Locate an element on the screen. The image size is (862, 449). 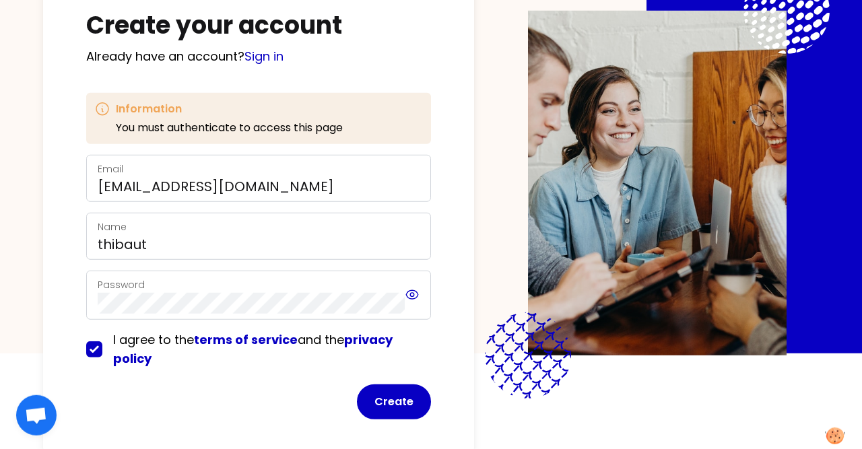
p: Already have an account? is located at coordinates (259, 57).